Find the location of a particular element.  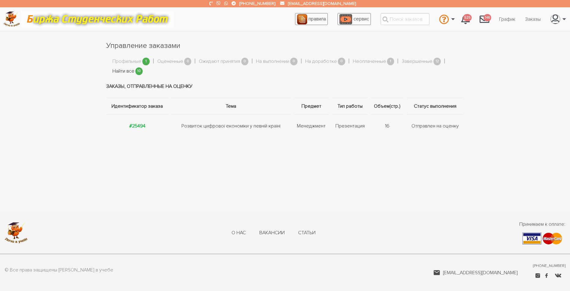

span: 525 is located at coordinates (467, 18).